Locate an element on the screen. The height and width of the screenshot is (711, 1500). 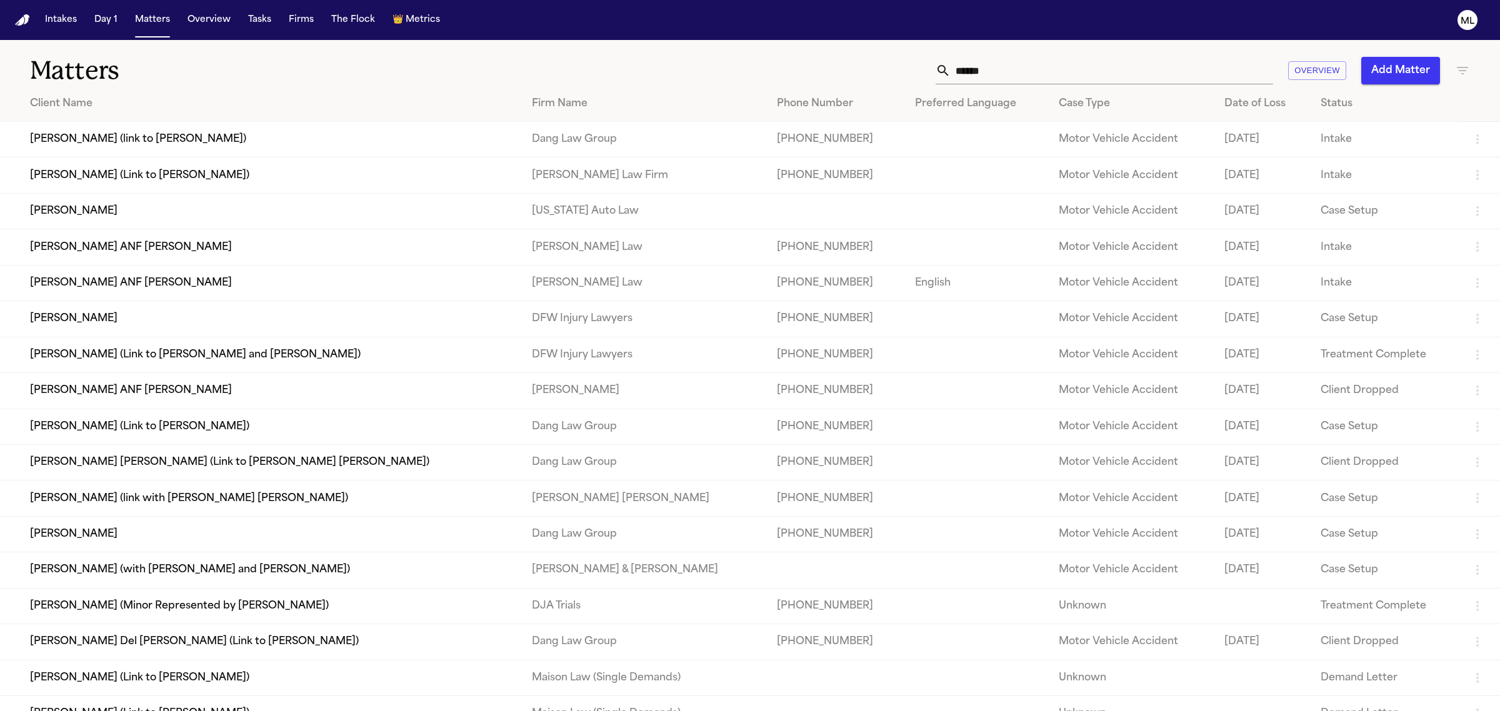
div: Preferred Language is located at coordinates (977, 104).